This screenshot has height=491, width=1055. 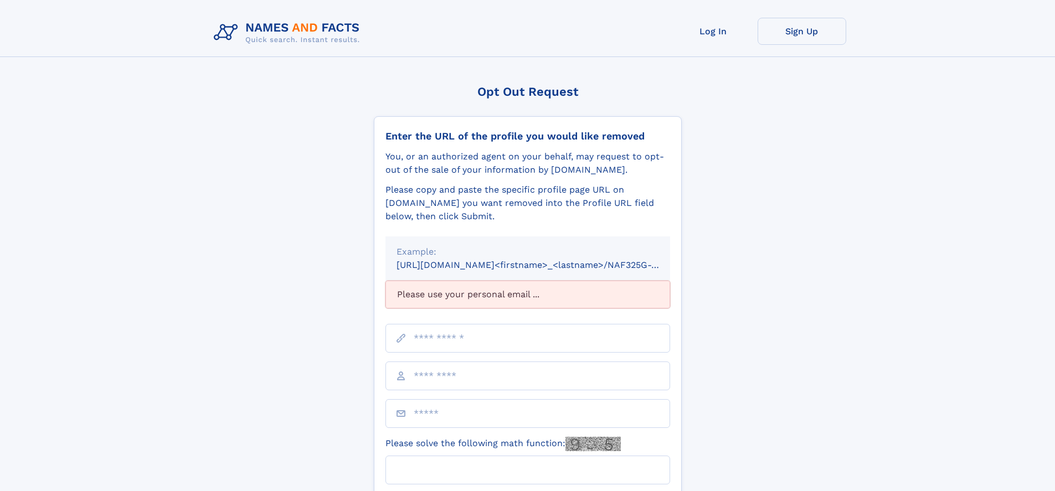 What do you see at coordinates (802, 31) in the screenshot?
I see `a: Sign Up` at bounding box center [802, 31].